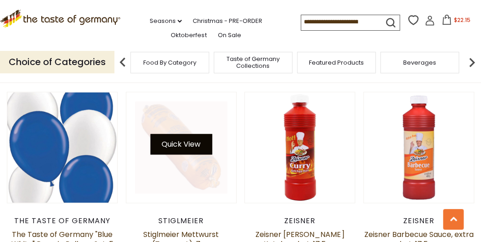 The image size is (481, 242). I want to click on a: Christmas - PRE-ORDER, so click(227, 21).